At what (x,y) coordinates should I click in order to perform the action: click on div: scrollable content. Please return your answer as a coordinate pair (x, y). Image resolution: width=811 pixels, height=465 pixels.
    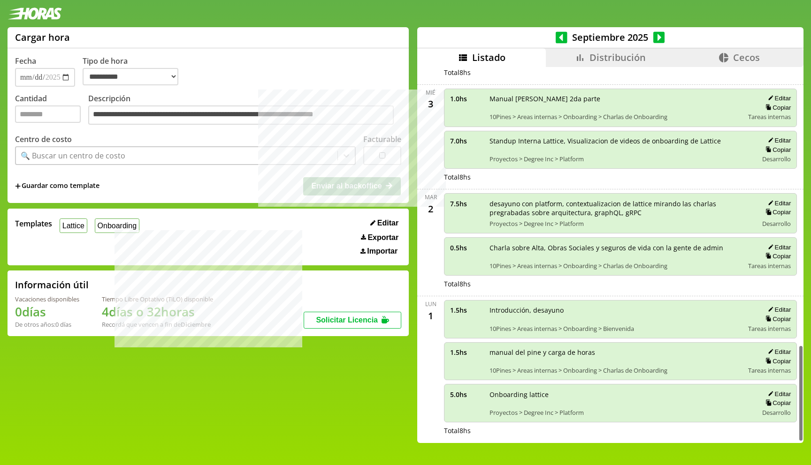
    Looking at the image, I should click on (610, 254).